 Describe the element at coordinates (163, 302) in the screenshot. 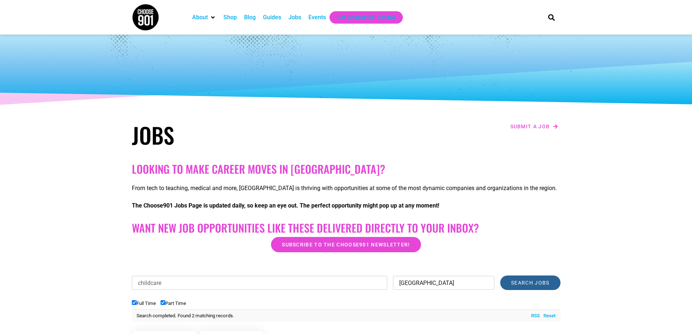

I see `input: Part Time` at that location.